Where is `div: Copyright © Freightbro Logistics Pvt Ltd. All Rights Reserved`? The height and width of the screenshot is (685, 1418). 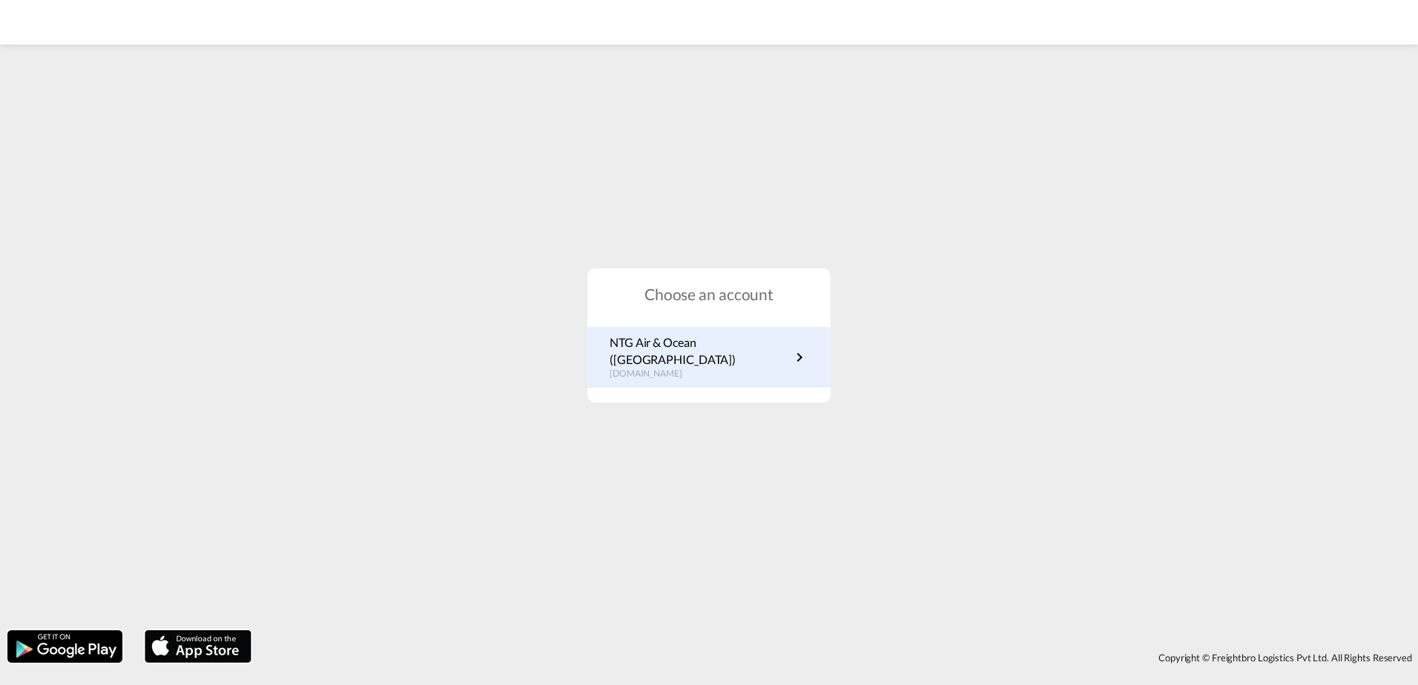 div: Copyright © Freightbro Logistics Pvt Ltd. All Rights Reserved is located at coordinates (838, 658).